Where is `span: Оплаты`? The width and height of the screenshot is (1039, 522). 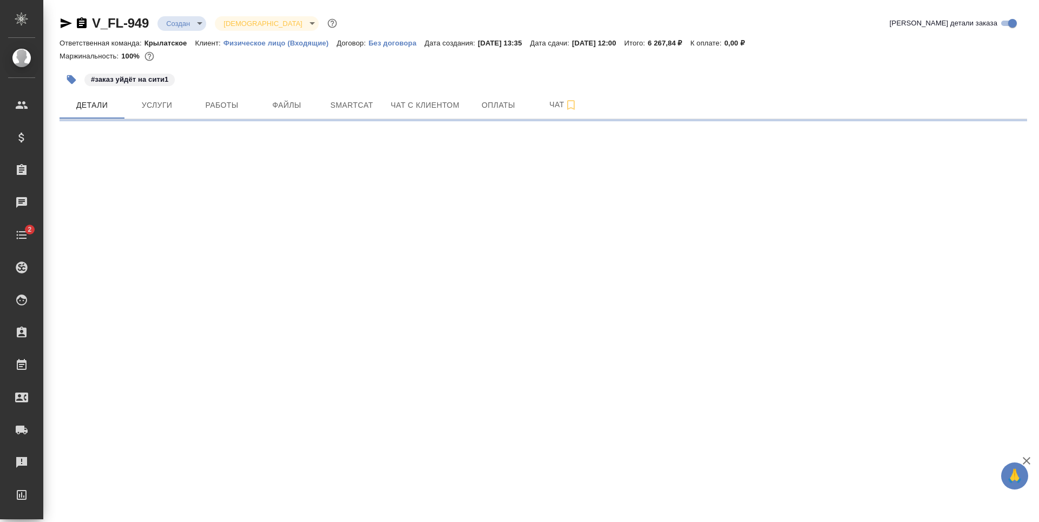
span: Оплаты is located at coordinates (498, 105).